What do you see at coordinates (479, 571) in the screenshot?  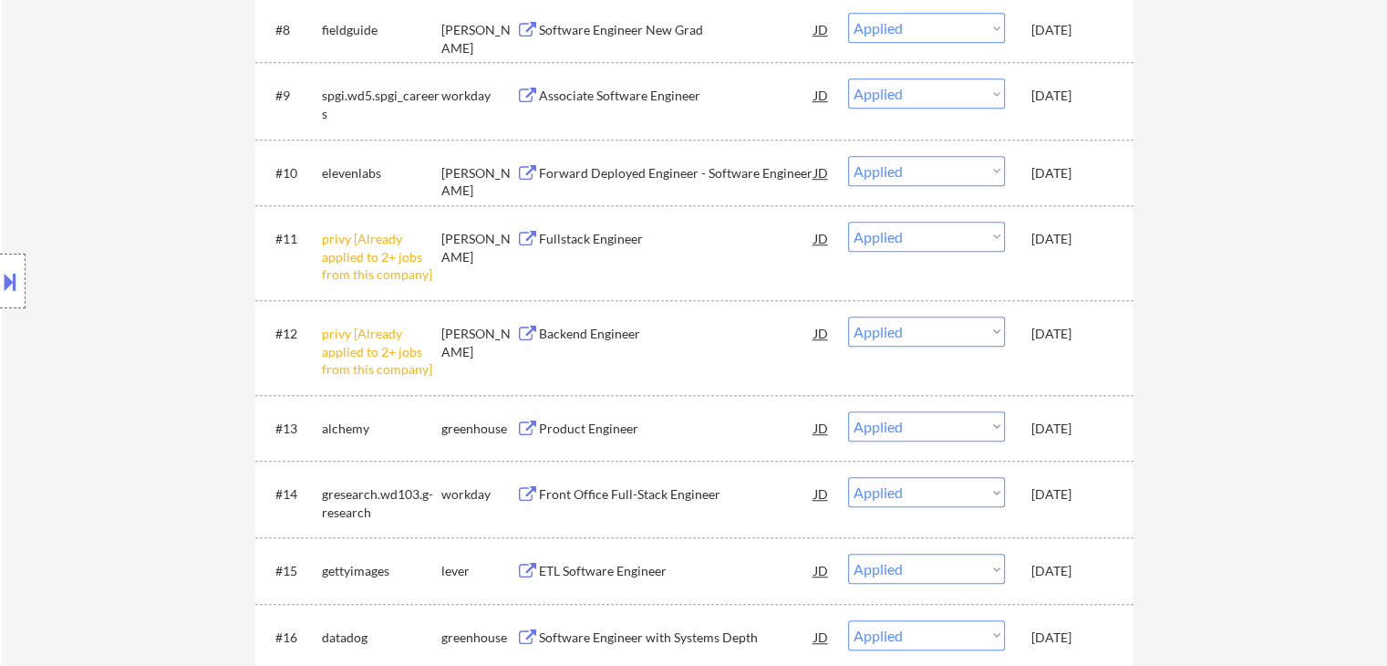 I see `div: lever` at bounding box center [479, 571].